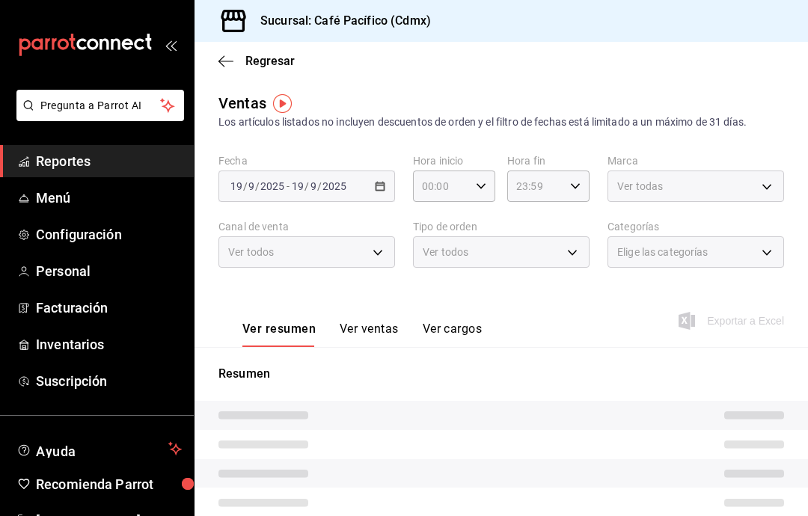 The image size is (808, 516). What do you see at coordinates (369, 334) in the screenshot?
I see `button: Ver ventas` at bounding box center [369, 334].